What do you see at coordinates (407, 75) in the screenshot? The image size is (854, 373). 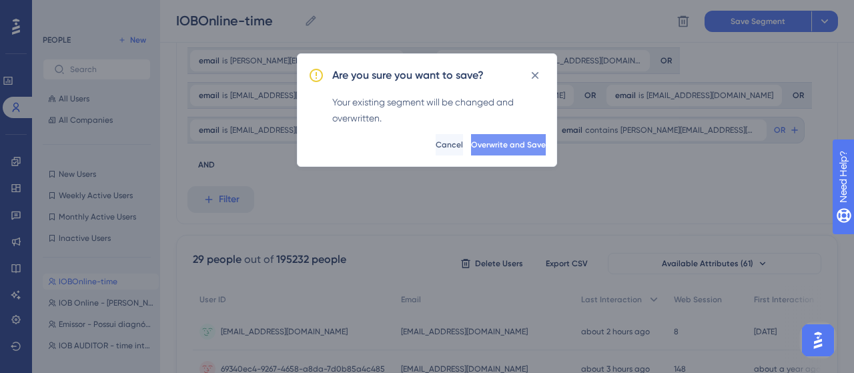 I see `h2: Are you sure you want to save?` at bounding box center [407, 75].